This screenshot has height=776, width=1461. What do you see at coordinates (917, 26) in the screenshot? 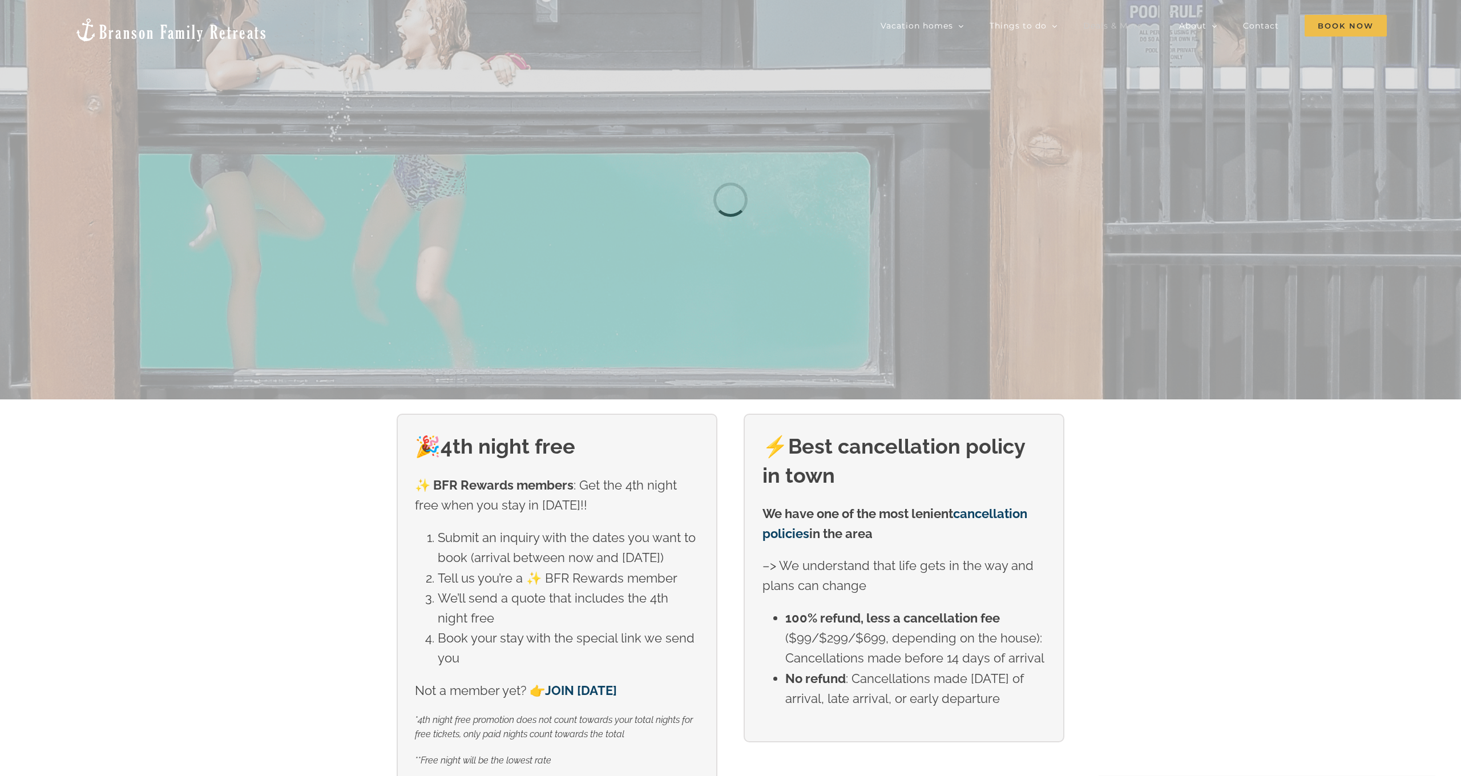
I see `span: Vacation homes` at bounding box center [917, 26].